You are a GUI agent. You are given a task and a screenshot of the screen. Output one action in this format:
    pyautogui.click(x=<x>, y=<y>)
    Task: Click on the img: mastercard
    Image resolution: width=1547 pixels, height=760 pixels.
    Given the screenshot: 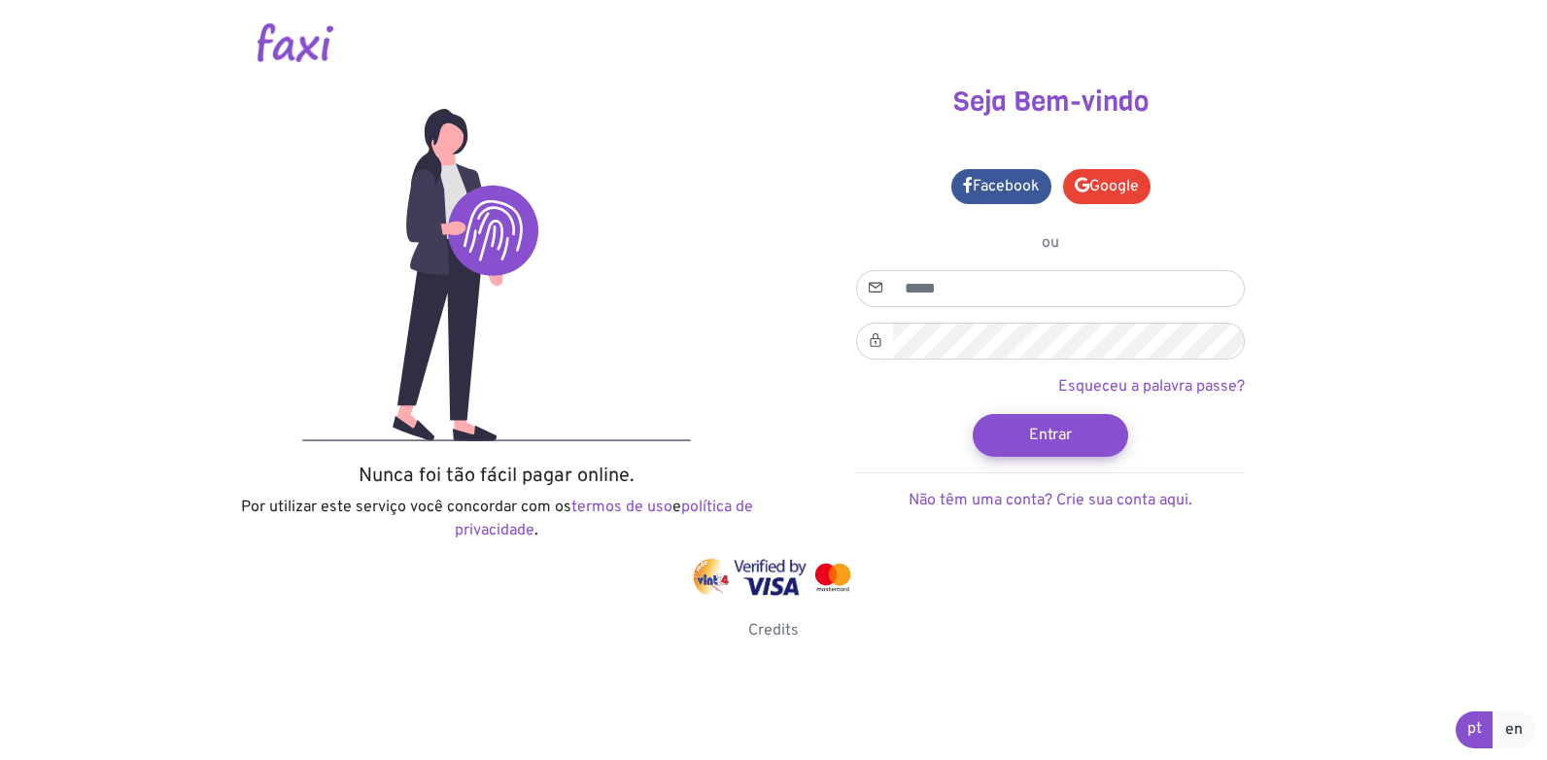 What is the action you would take?
    pyautogui.click(x=833, y=577)
    